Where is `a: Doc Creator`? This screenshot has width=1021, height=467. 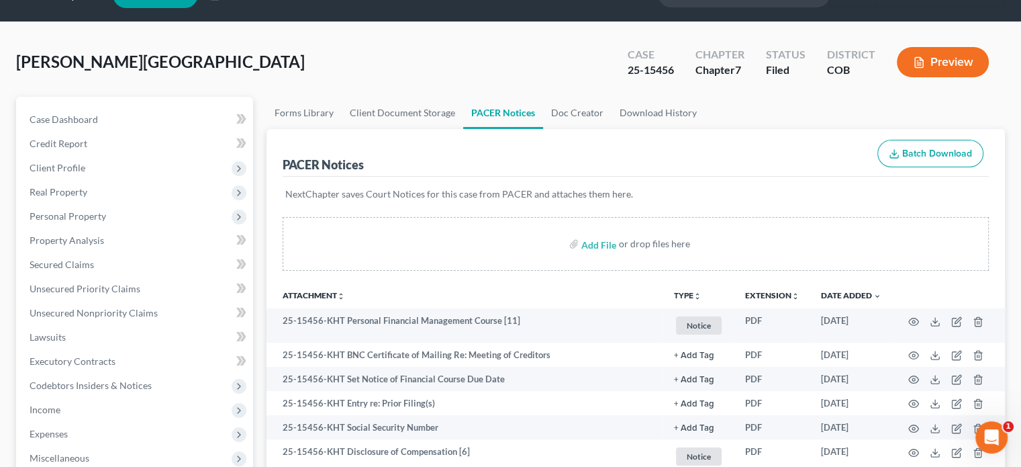
a: Doc Creator is located at coordinates (577, 113).